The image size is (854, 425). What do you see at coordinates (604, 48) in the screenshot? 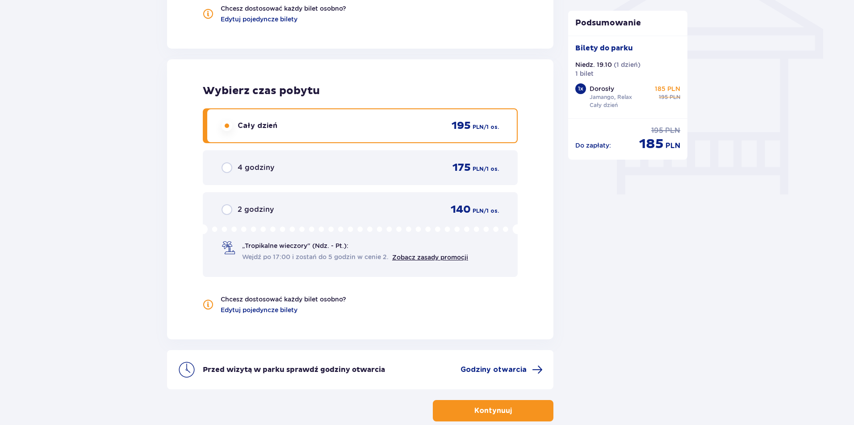
I see `p: Bilety do parku` at bounding box center [604, 48].